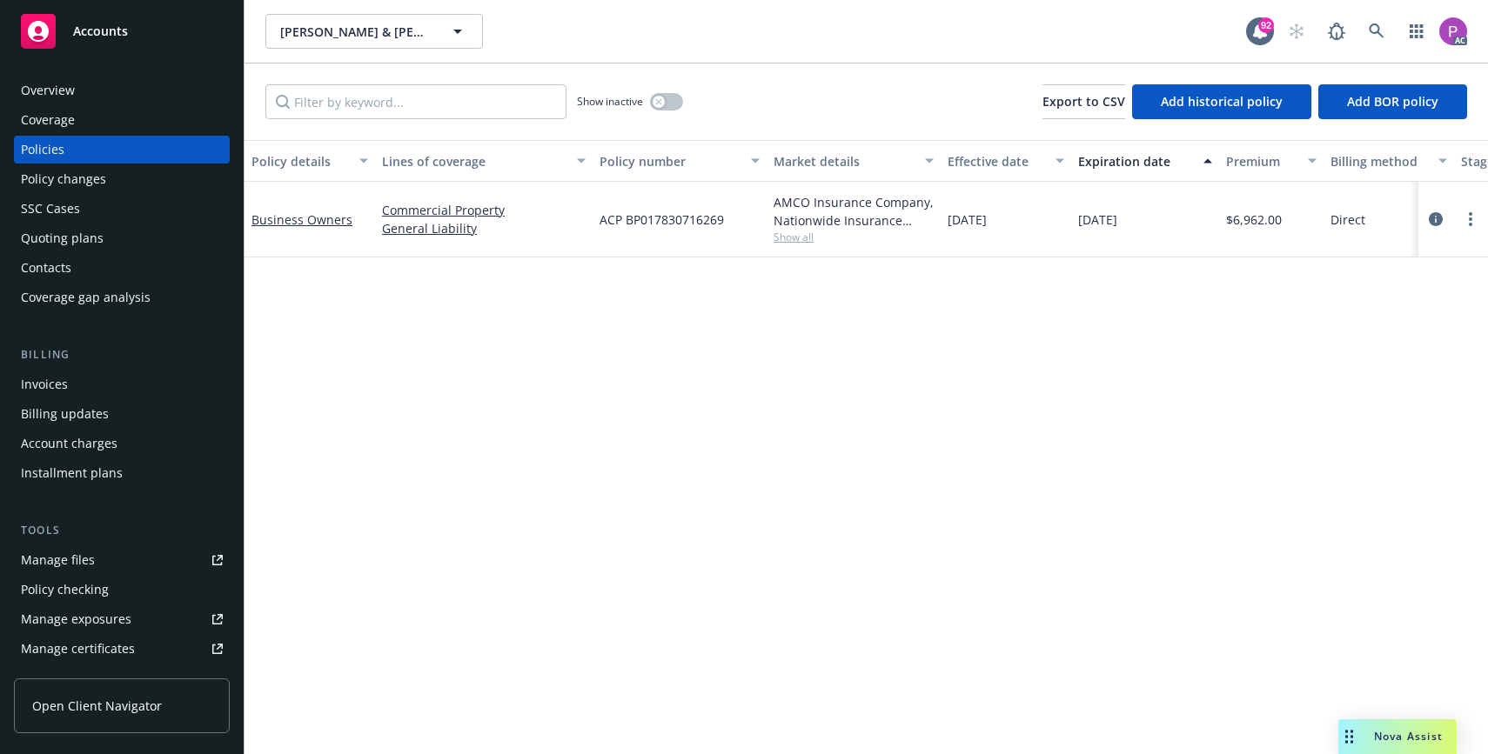 This screenshot has height=754, width=1488. Describe the element at coordinates (122, 560) in the screenshot. I see `a: Manage files` at that location.